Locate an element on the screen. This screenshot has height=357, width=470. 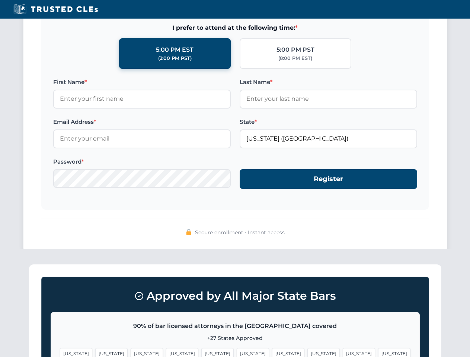
label: Password is located at coordinates (142, 162).